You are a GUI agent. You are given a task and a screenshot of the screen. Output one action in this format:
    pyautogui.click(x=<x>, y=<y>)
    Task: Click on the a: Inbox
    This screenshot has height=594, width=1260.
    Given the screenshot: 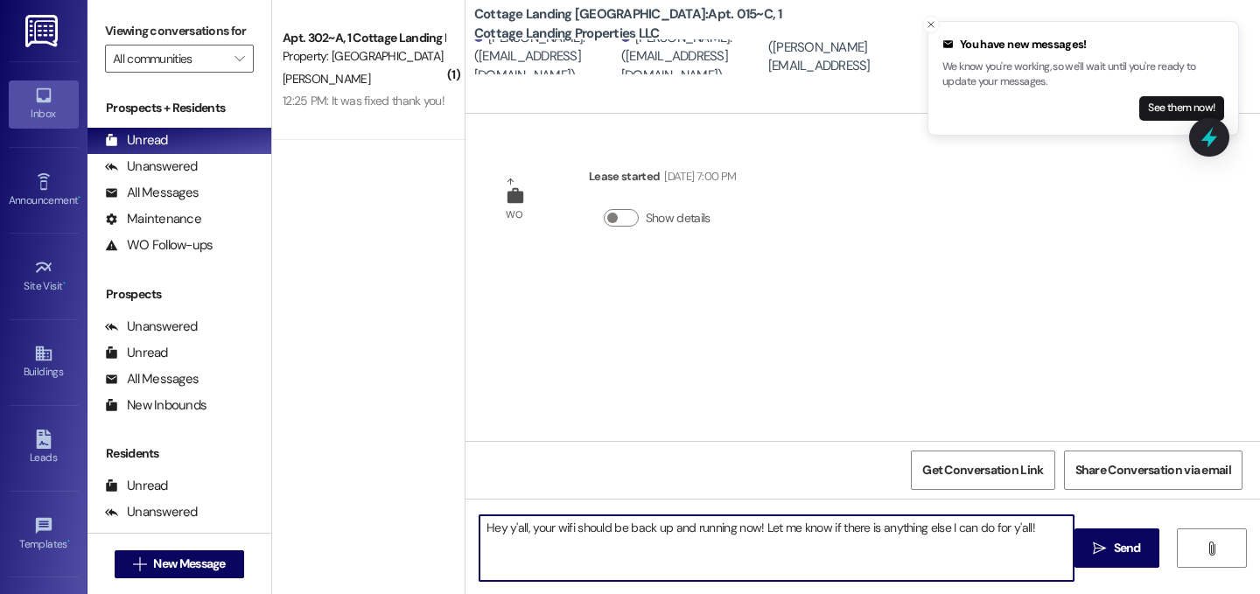 What is the action you would take?
    pyautogui.click(x=44, y=104)
    